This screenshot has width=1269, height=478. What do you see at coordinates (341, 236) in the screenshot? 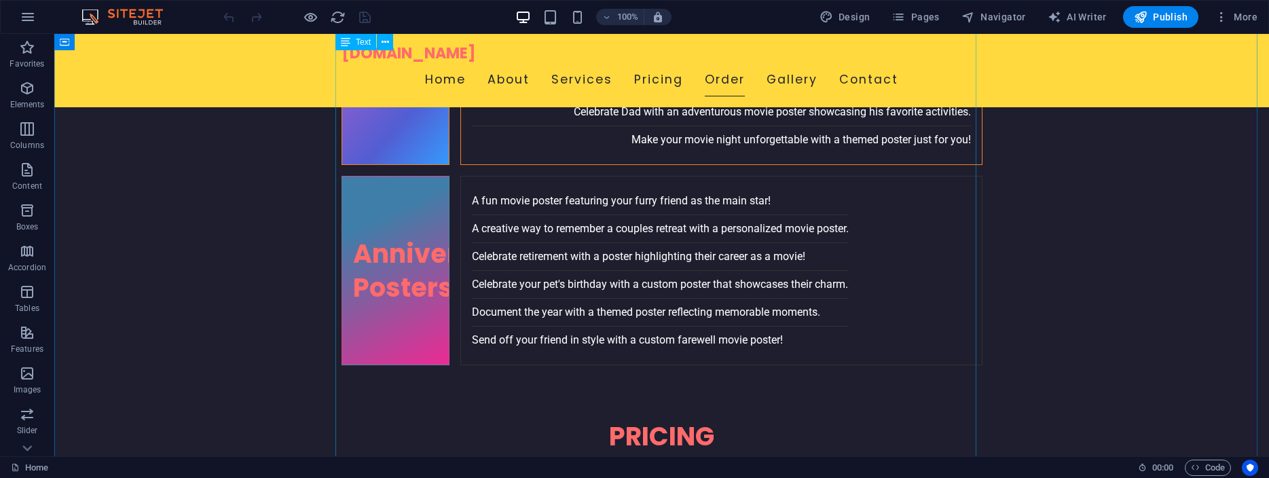
I see `a: Anniversary Posters` at bounding box center [341, 236].